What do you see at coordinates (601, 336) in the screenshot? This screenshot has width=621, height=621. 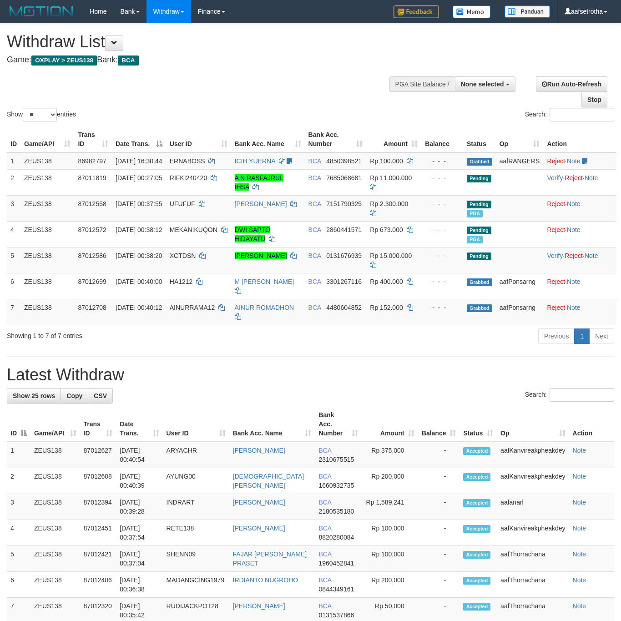 I see `a: Next` at bounding box center [601, 336].